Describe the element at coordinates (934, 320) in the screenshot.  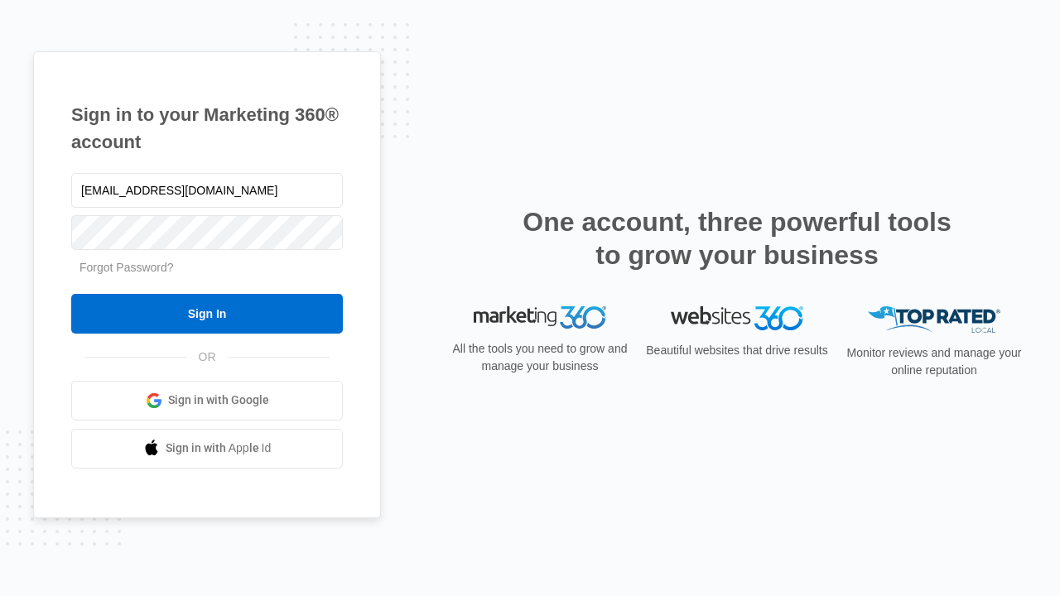
I see `img: Top Rated Local` at that location.